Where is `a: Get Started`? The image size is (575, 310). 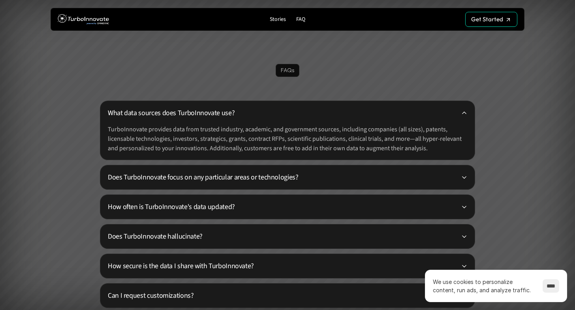 a: Get Started is located at coordinates (491, 19).